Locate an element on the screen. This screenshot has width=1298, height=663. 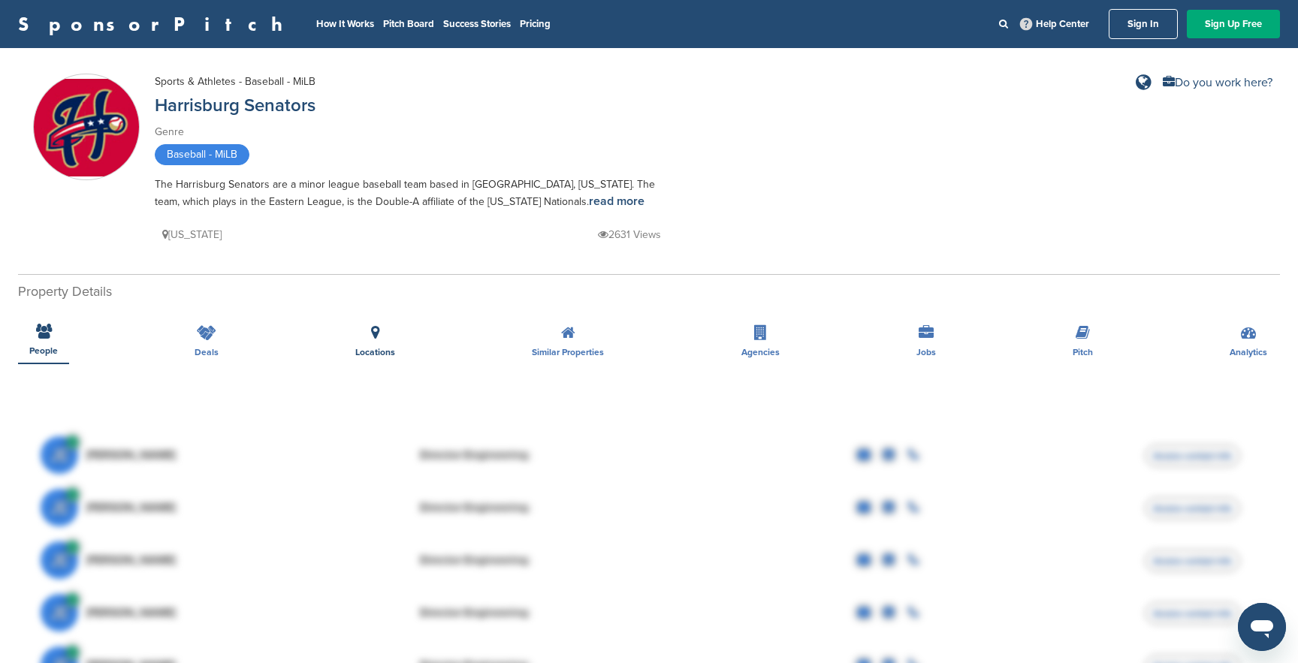
div: Do you work here? is located at coordinates (1218, 83).